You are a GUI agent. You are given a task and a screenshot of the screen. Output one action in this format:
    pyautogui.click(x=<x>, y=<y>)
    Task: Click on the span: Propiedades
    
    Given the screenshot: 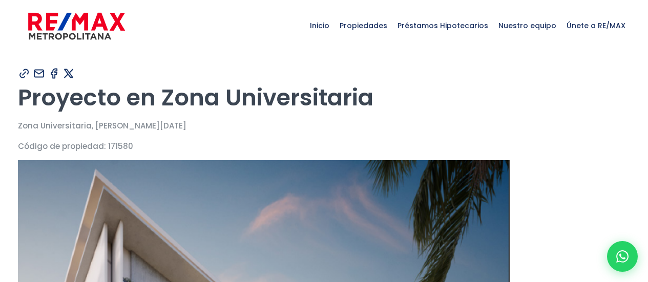 What is the action you would take?
    pyautogui.click(x=363, y=26)
    